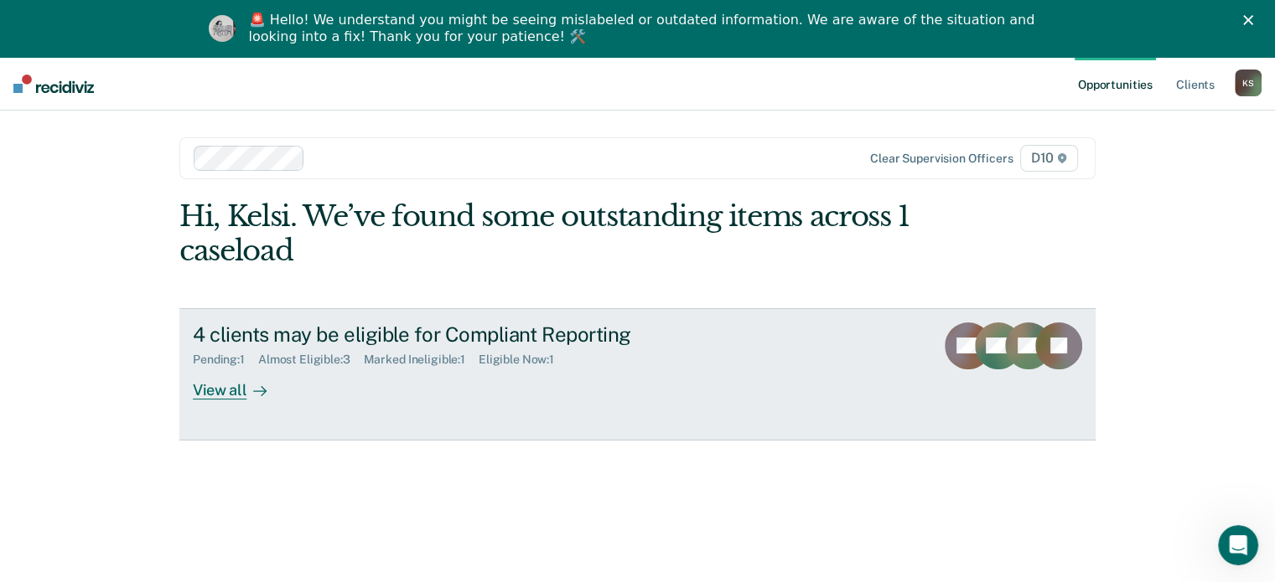 The image size is (1275, 582). What do you see at coordinates (546, 234) in the screenshot?
I see `div: Hi, Kelsi. We’ve found some outstanding items across 1 caseload` at bounding box center [546, 234].